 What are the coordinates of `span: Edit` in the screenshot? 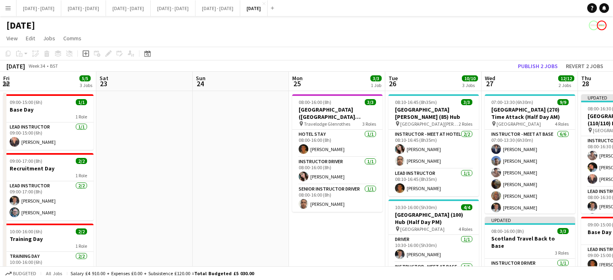 It's located at (30, 38).